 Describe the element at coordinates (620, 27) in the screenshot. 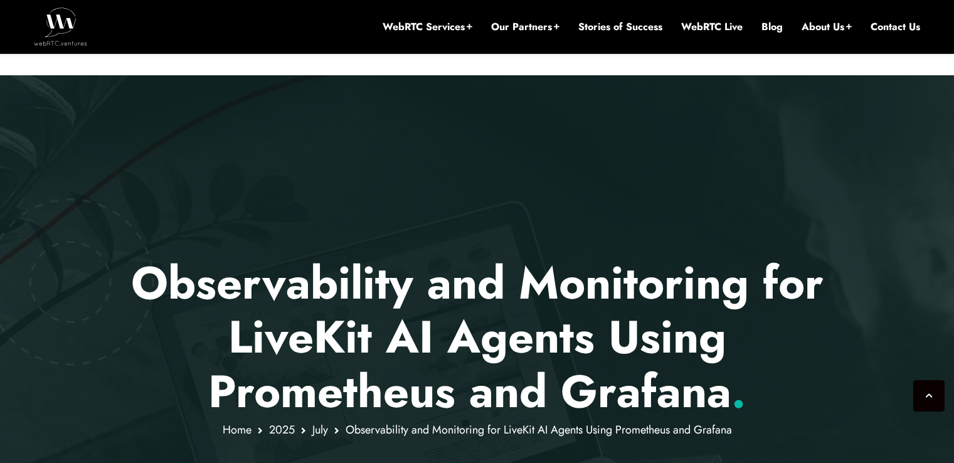

I see `a: Stories of Success` at that location.